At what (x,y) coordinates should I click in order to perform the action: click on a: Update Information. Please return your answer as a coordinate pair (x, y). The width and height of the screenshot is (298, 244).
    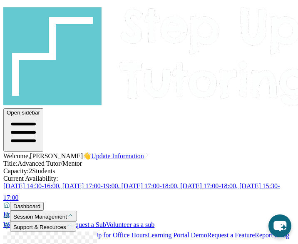
    Looking at the image, I should click on (121, 155).